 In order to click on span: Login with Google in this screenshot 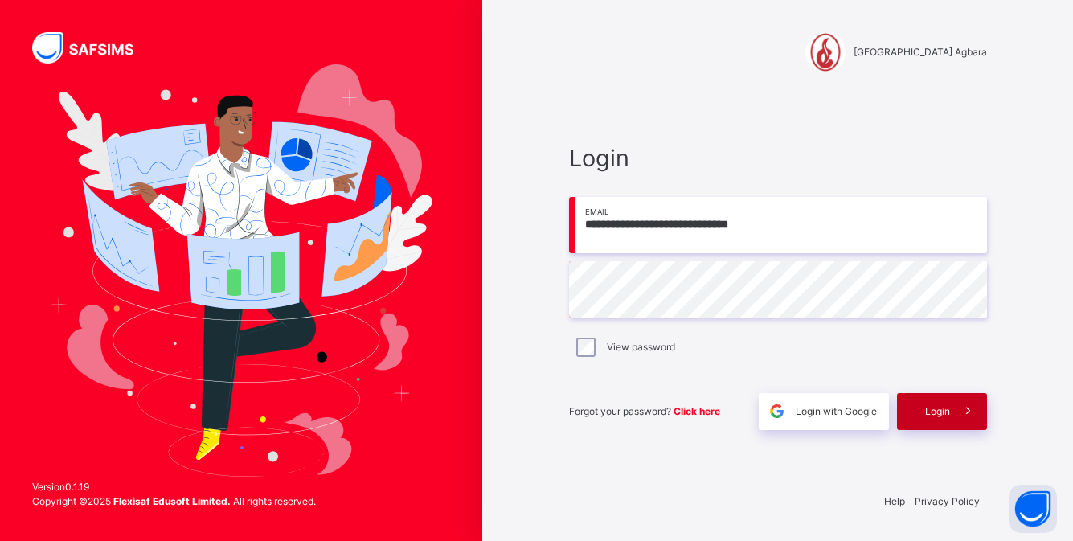, I will do `click(836, 412)`.